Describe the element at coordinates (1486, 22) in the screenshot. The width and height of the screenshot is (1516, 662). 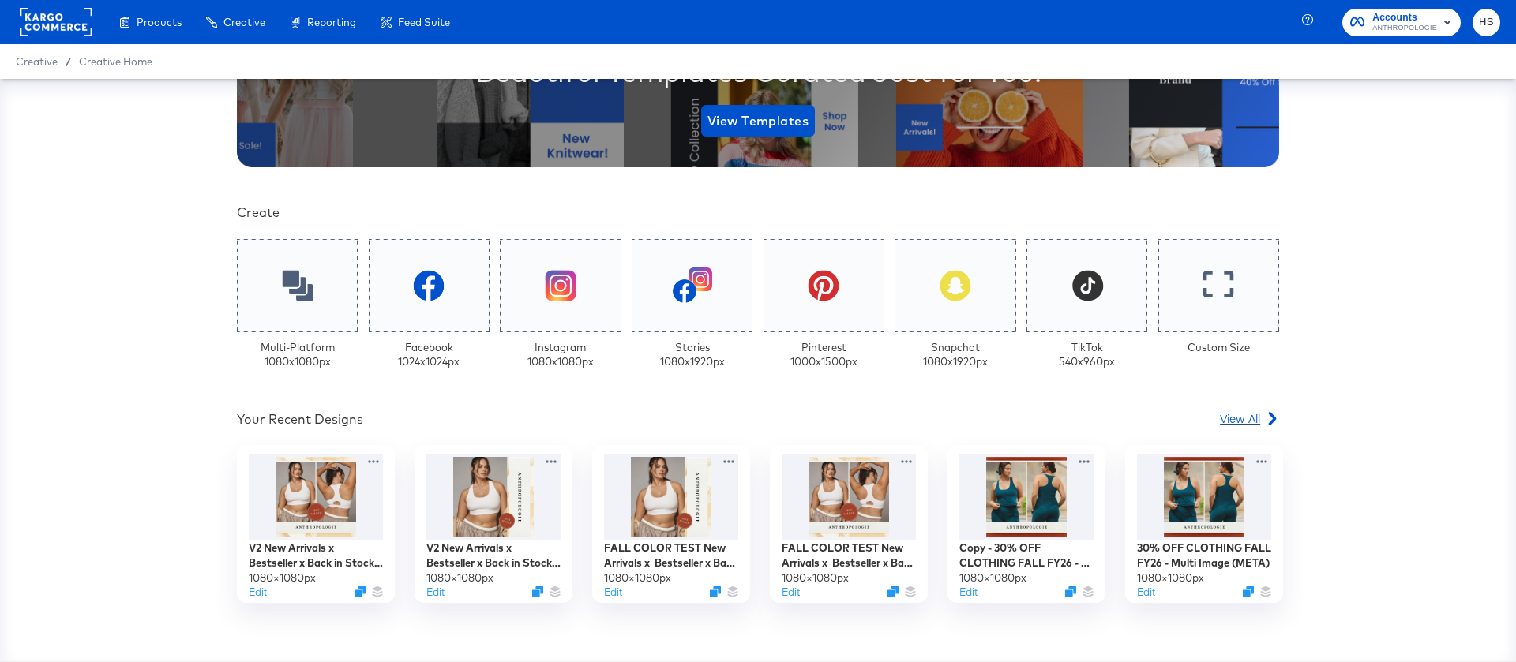
I see `span: HS` at that location.